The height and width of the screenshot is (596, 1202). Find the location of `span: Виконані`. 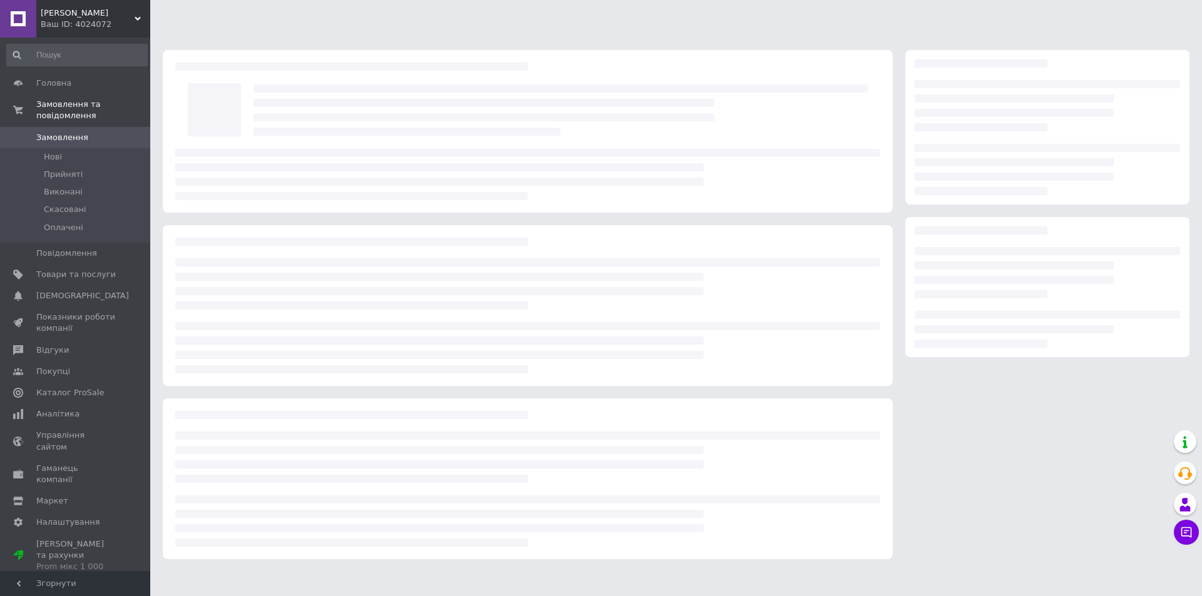

span: Виконані is located at coordinates (63, 192).